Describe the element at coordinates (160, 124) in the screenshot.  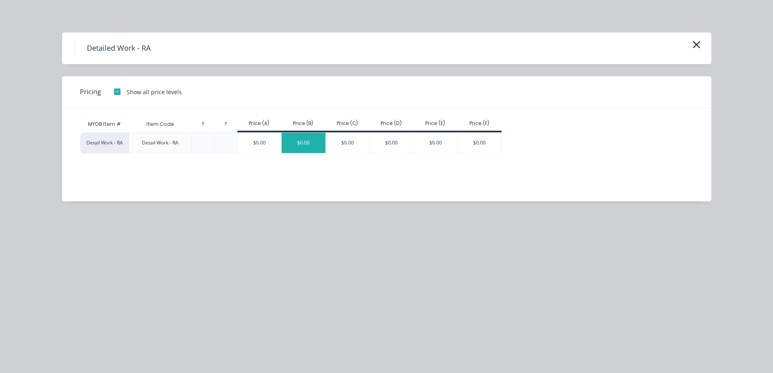
I see `div: Item Code` at that location.